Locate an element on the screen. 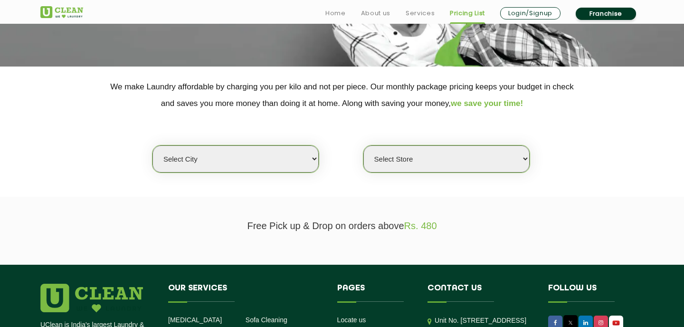 This screenshot has width=684, height=327. h4: Contact us is located at coordinates (481, 293).